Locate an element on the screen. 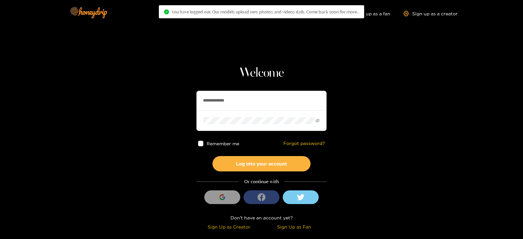 This screenshot has height=239, width=523. a: Sign up as a creator is located at coordinates (431, 13).